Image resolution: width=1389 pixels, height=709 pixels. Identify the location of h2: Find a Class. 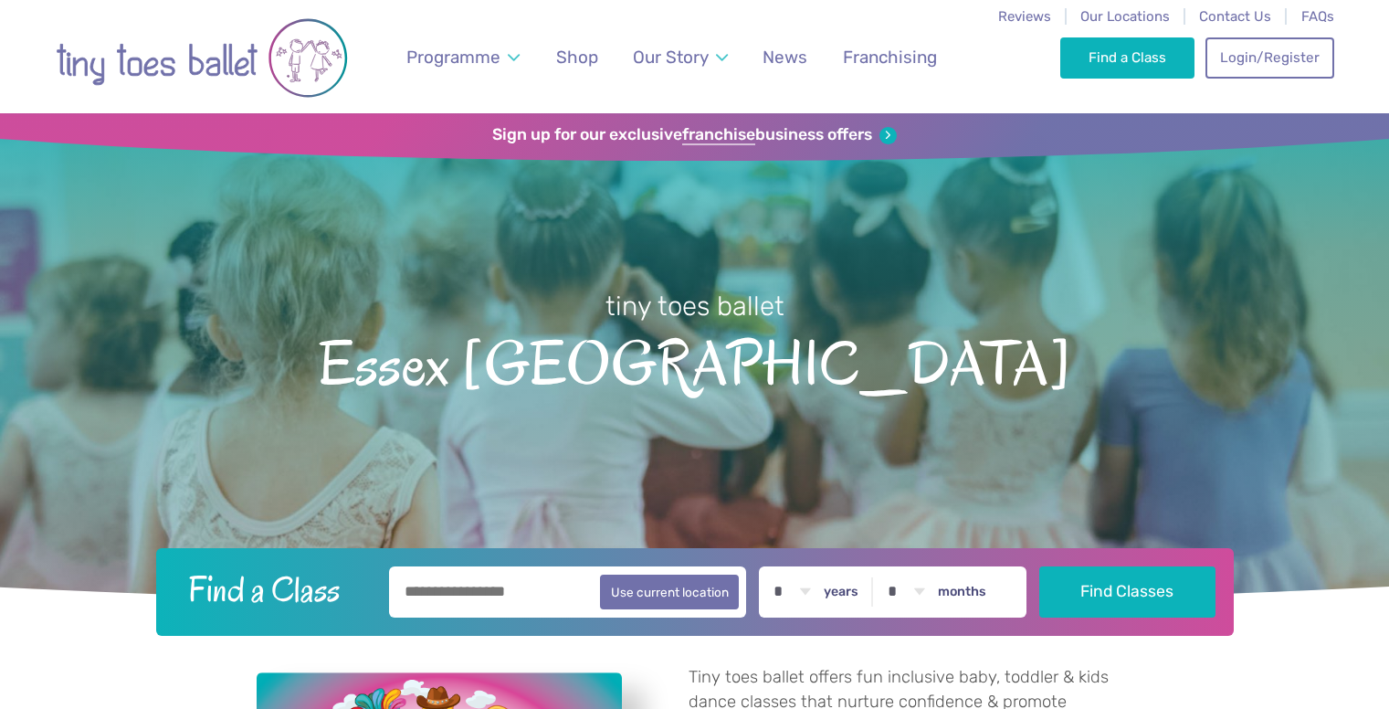
(275, 589).